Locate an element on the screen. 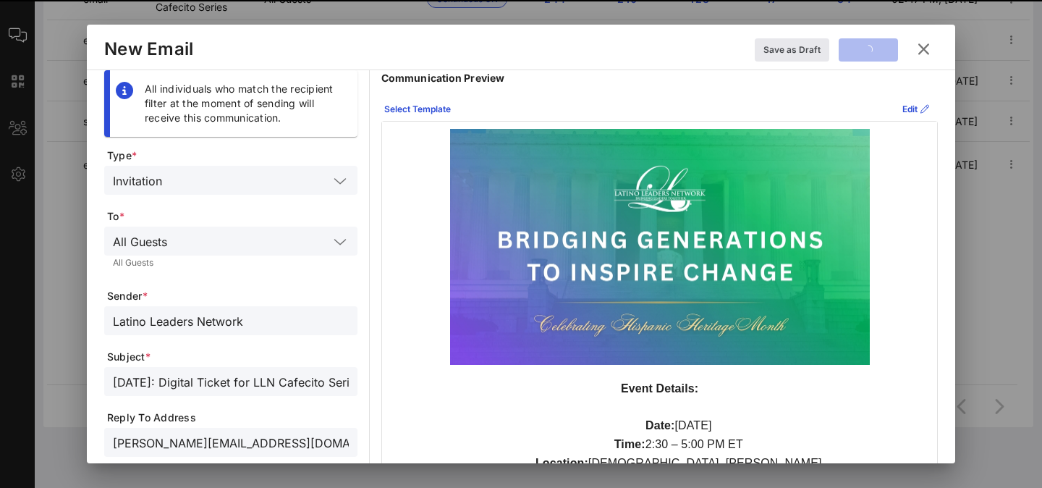 This screenshot has height=488, width=1042. div: Save as Draft is located at coordinates (792, 50).